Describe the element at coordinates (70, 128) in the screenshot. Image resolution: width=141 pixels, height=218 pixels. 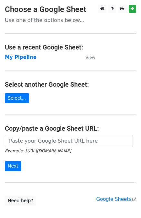
I see `h4: Copy/paste a Google Sheet URL:` at that location.